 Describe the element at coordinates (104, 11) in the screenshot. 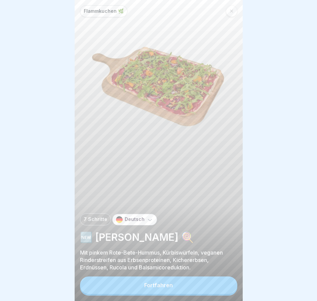

I see `p: Flammkuchen 🌿` at that location.